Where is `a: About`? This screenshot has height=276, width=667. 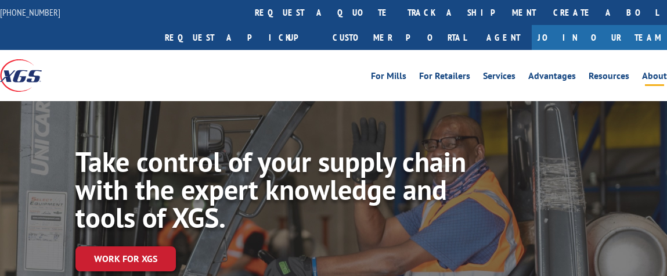
a: About is located at coordinates (655, 78).